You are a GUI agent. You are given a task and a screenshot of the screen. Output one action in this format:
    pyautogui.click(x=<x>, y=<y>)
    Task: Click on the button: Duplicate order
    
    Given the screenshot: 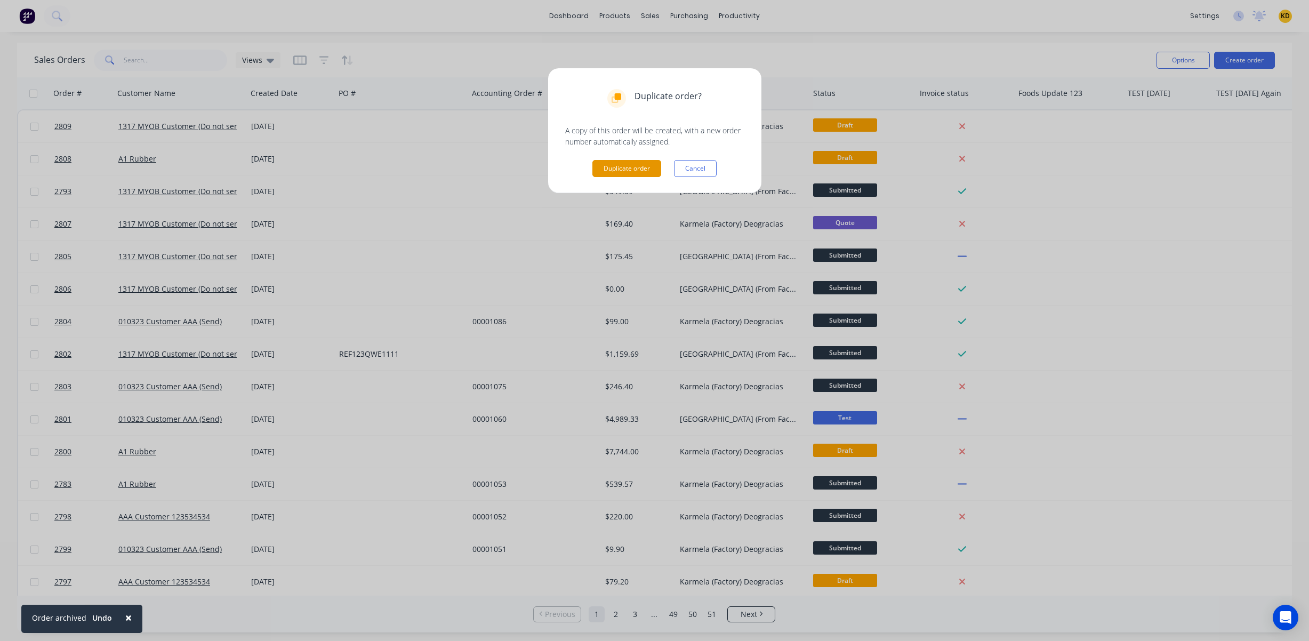 What is the action you would take?
    pyautogui.click(x=627, y=169)
    